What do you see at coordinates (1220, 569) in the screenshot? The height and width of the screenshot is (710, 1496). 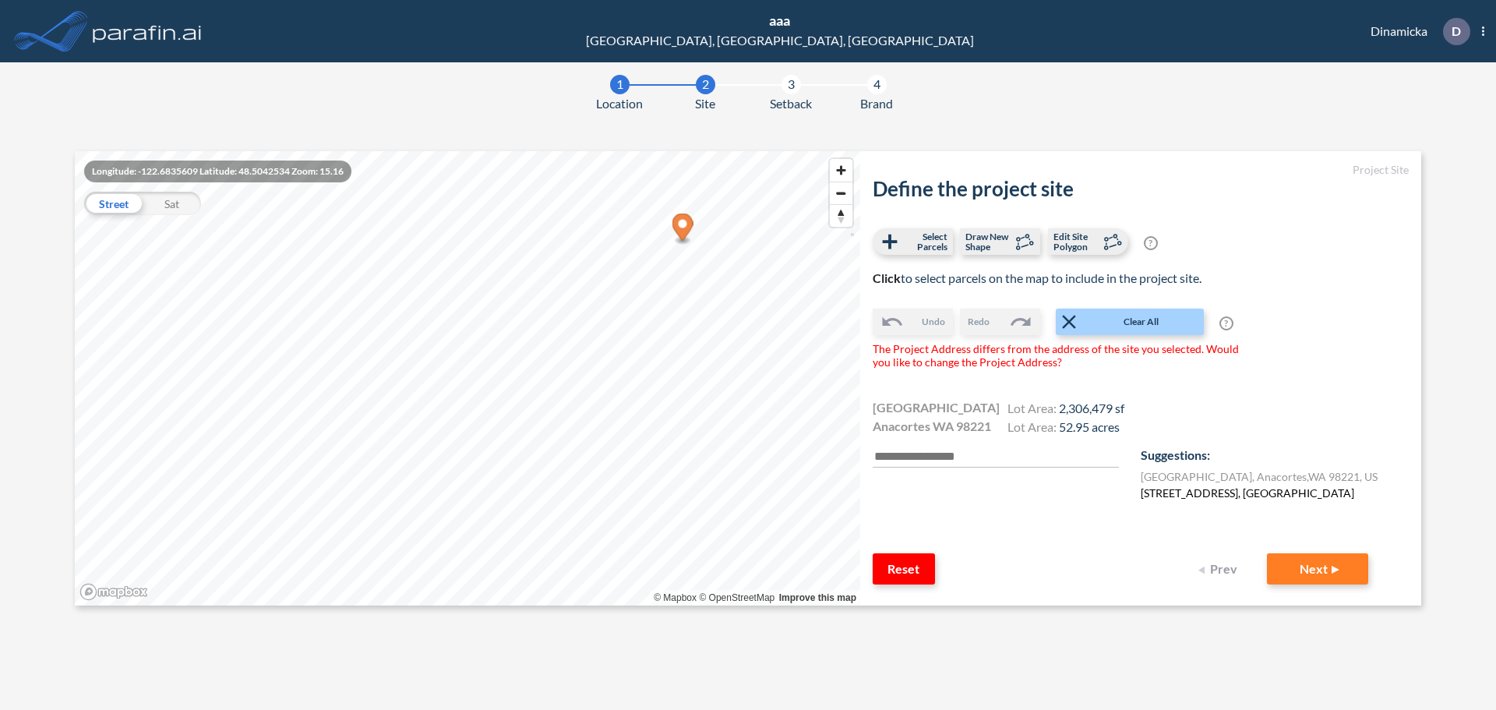 I see `button: Prev` at bounding box center [1220, 569].